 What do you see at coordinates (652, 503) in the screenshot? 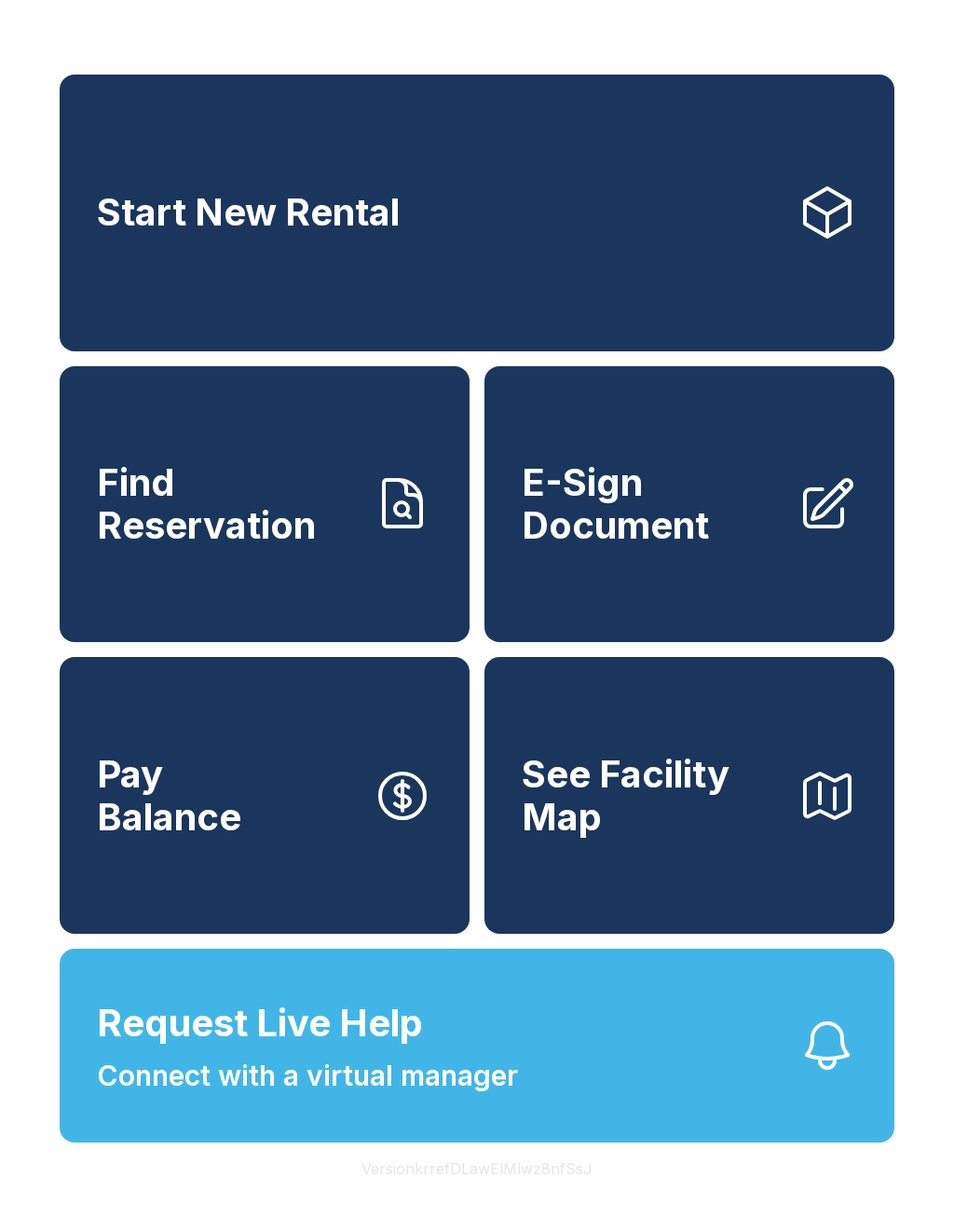
I see `span: E-Sign Document` at bounding box center [652, 503].